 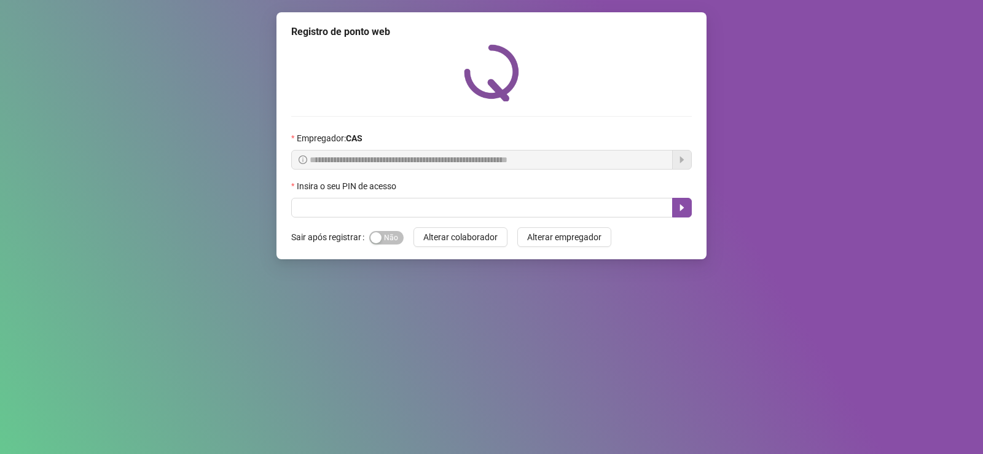 What do you see at coordinates (491, 32) in the screenshot?
I see `div: Registro de ponto web` at bounding box center [491, 32].